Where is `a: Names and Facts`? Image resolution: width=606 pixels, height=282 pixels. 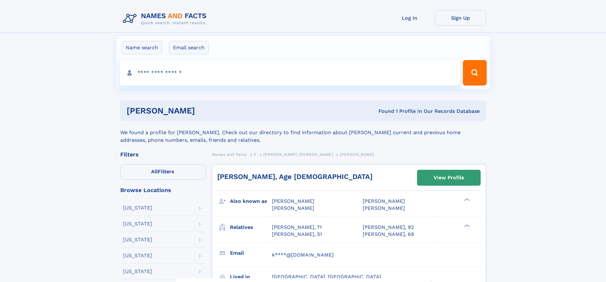 a: Names and Facts is located at coordinates (229, 154).